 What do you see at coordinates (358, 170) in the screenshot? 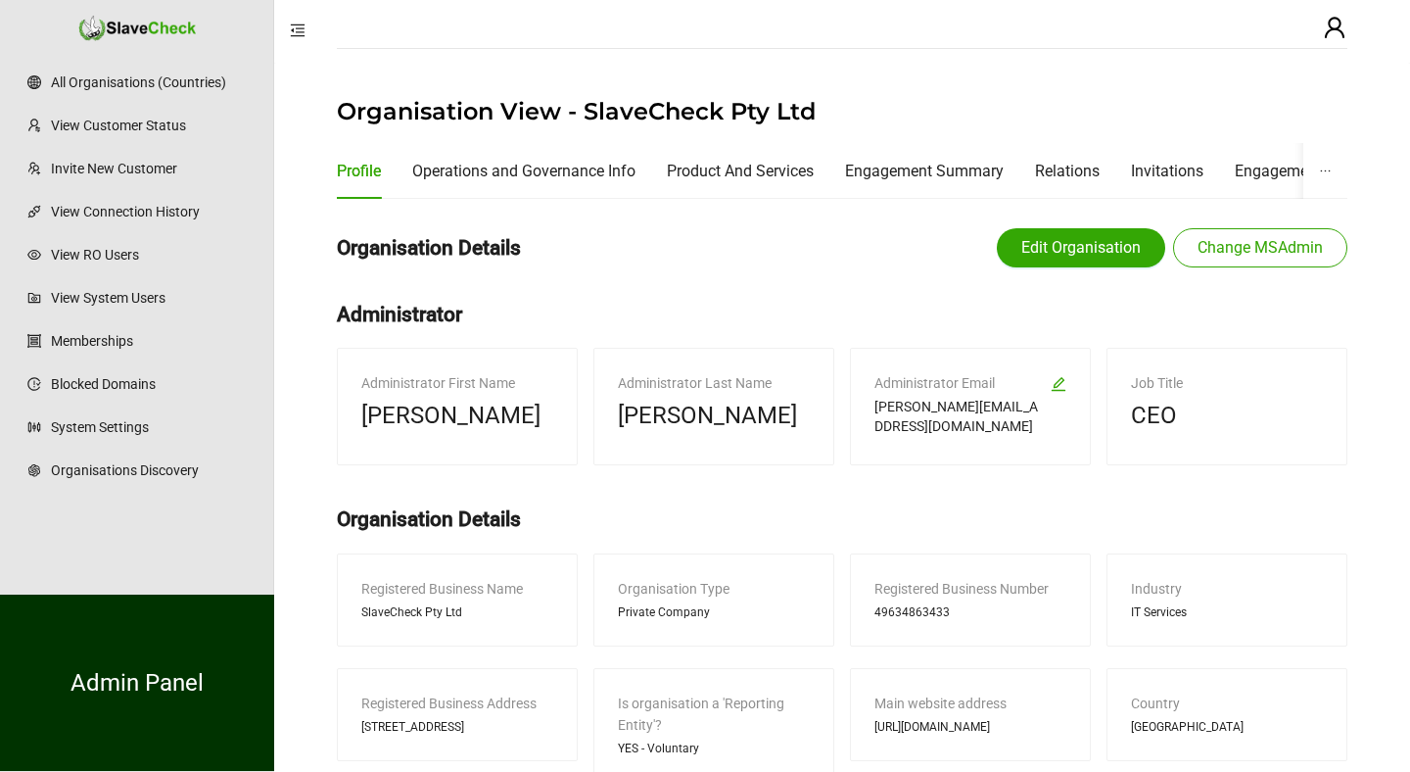
I see `div: Profile` at bounding box center [358, 170].